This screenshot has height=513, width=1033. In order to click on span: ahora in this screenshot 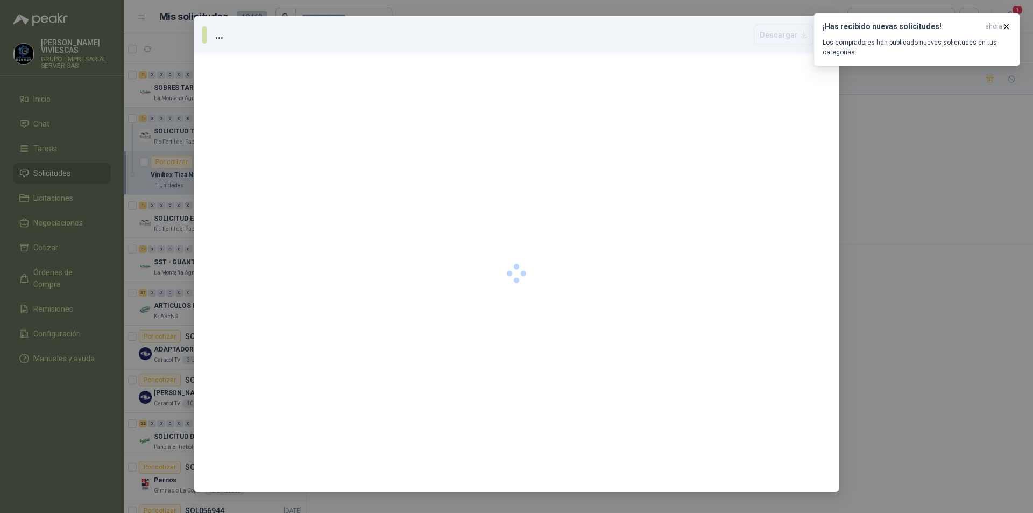, I will do `click(994, 26)`.